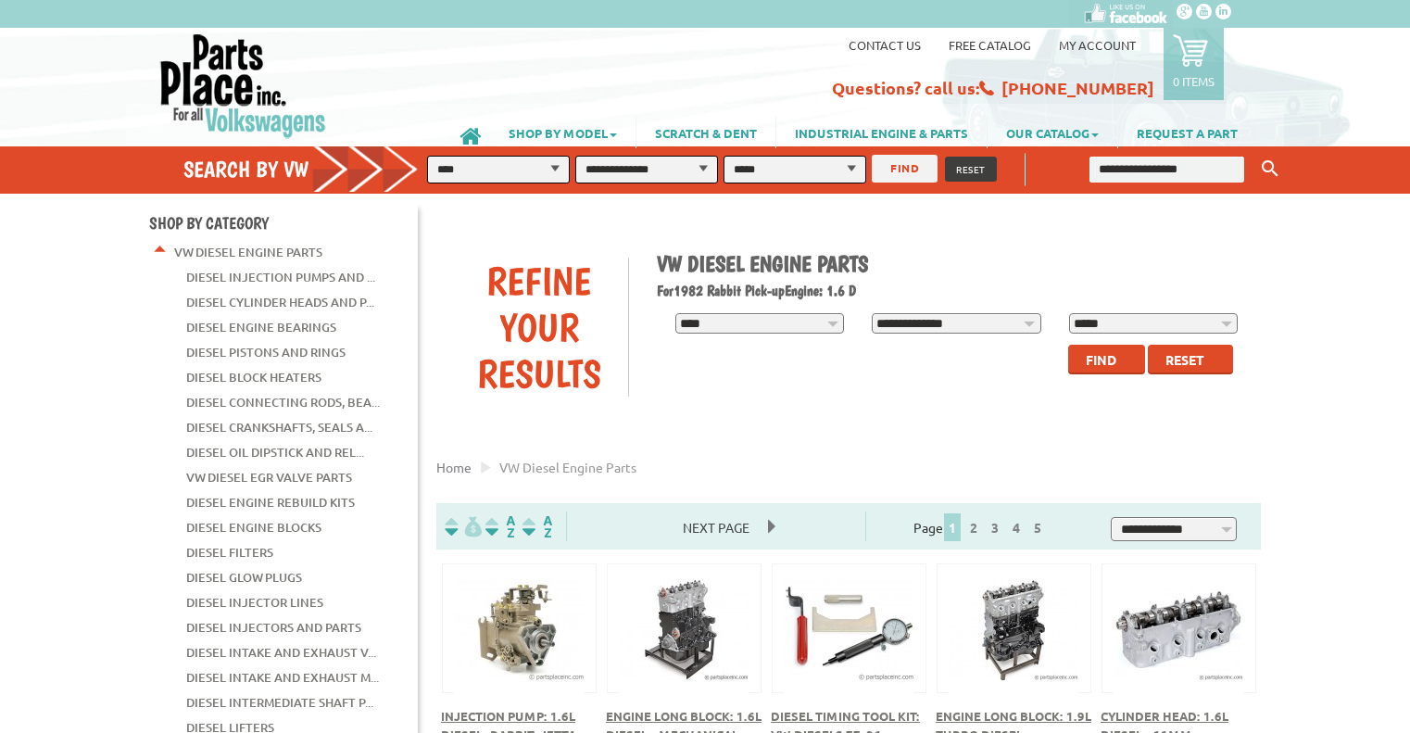 The height and width of the screenshot is (733, 1410). Describe the element at coordinates (537, 526) in the screenshot. I see `img: Sort by Sales Rank` at that location.